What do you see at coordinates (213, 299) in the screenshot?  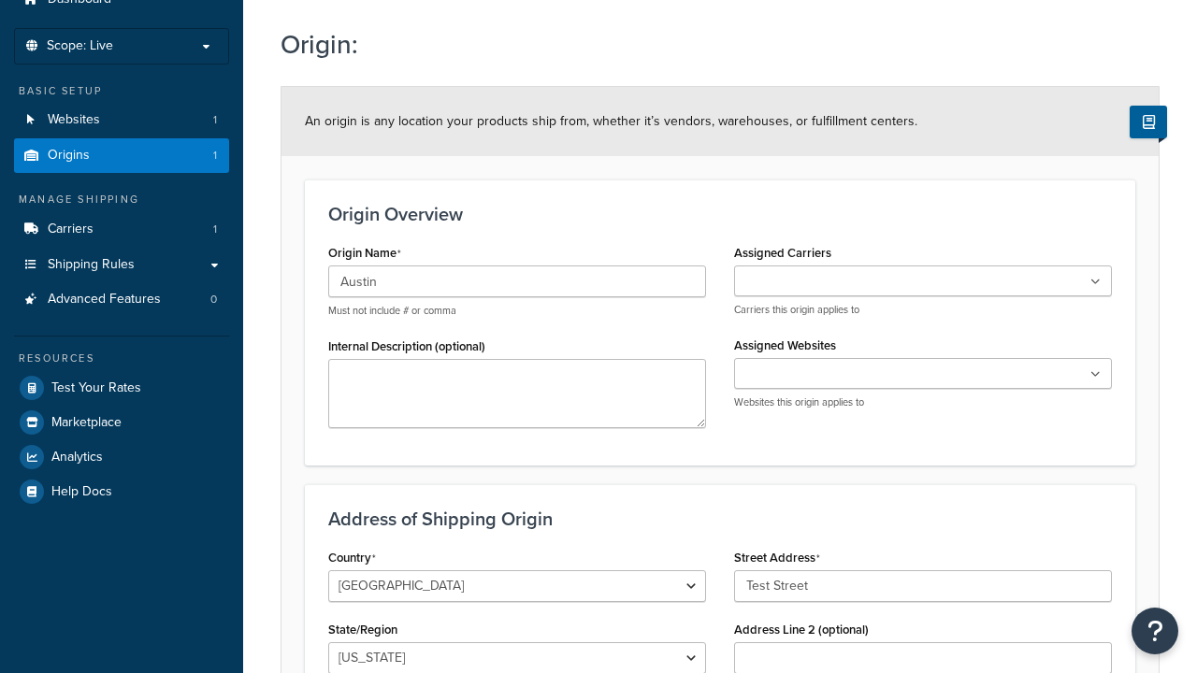 I see `span: 0` at bounding box center [213, 299].